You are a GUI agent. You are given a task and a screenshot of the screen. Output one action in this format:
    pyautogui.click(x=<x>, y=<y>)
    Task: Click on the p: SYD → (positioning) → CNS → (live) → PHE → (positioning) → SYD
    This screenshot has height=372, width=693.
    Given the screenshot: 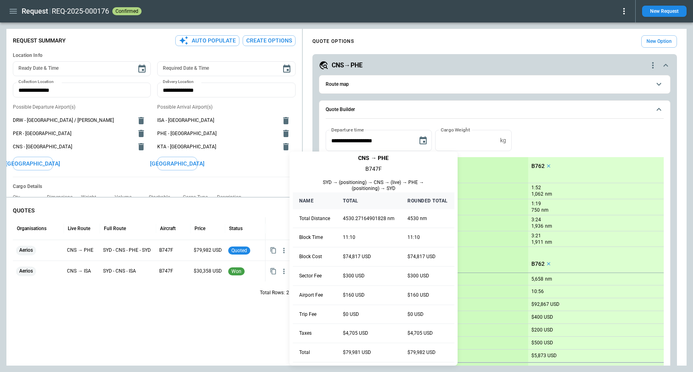 What is the action you would take?
    pyautogui.click(x=374, y=185)
    